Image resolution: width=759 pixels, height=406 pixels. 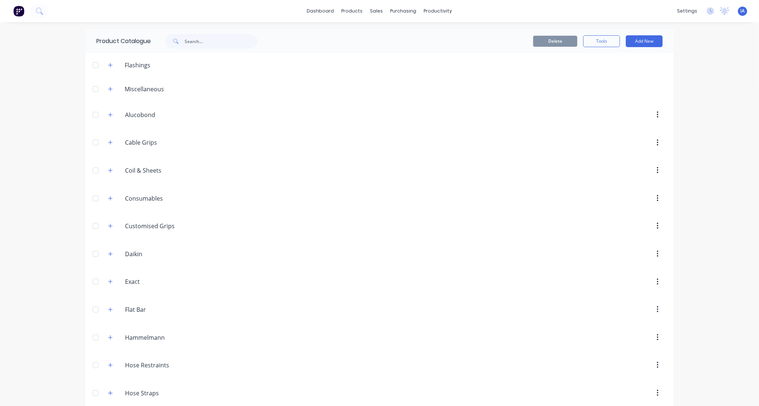 What do you see at coordinates (144, 89) in the screenshot?
I see `div: Miscellaneous` at bounding box center [144, 89].